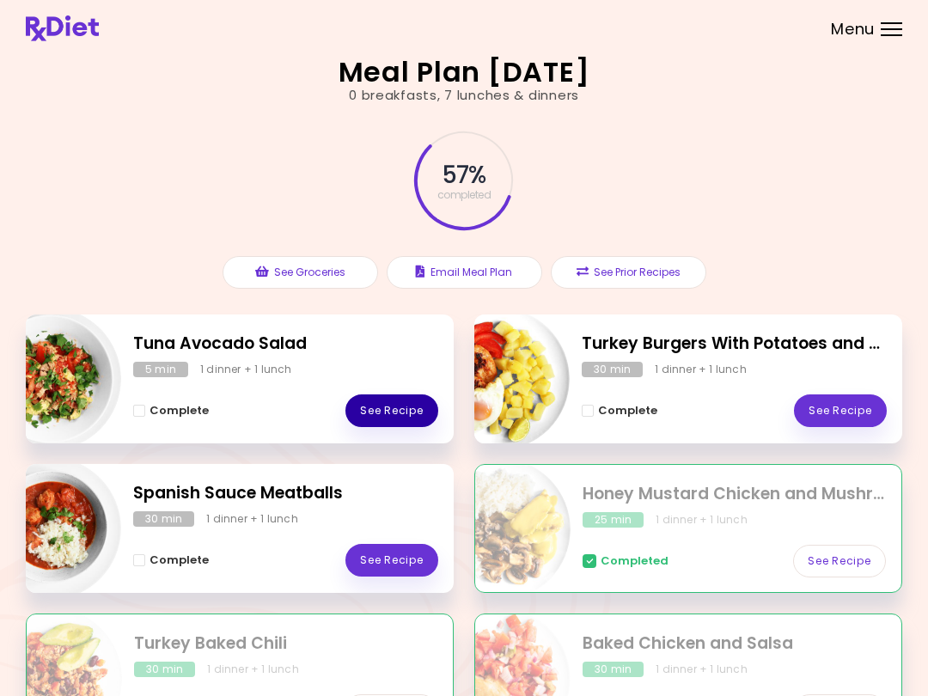  Describe the element at coordinates (464, 272) in the screenshot. I see `button: Email Meal Plan` at that location.